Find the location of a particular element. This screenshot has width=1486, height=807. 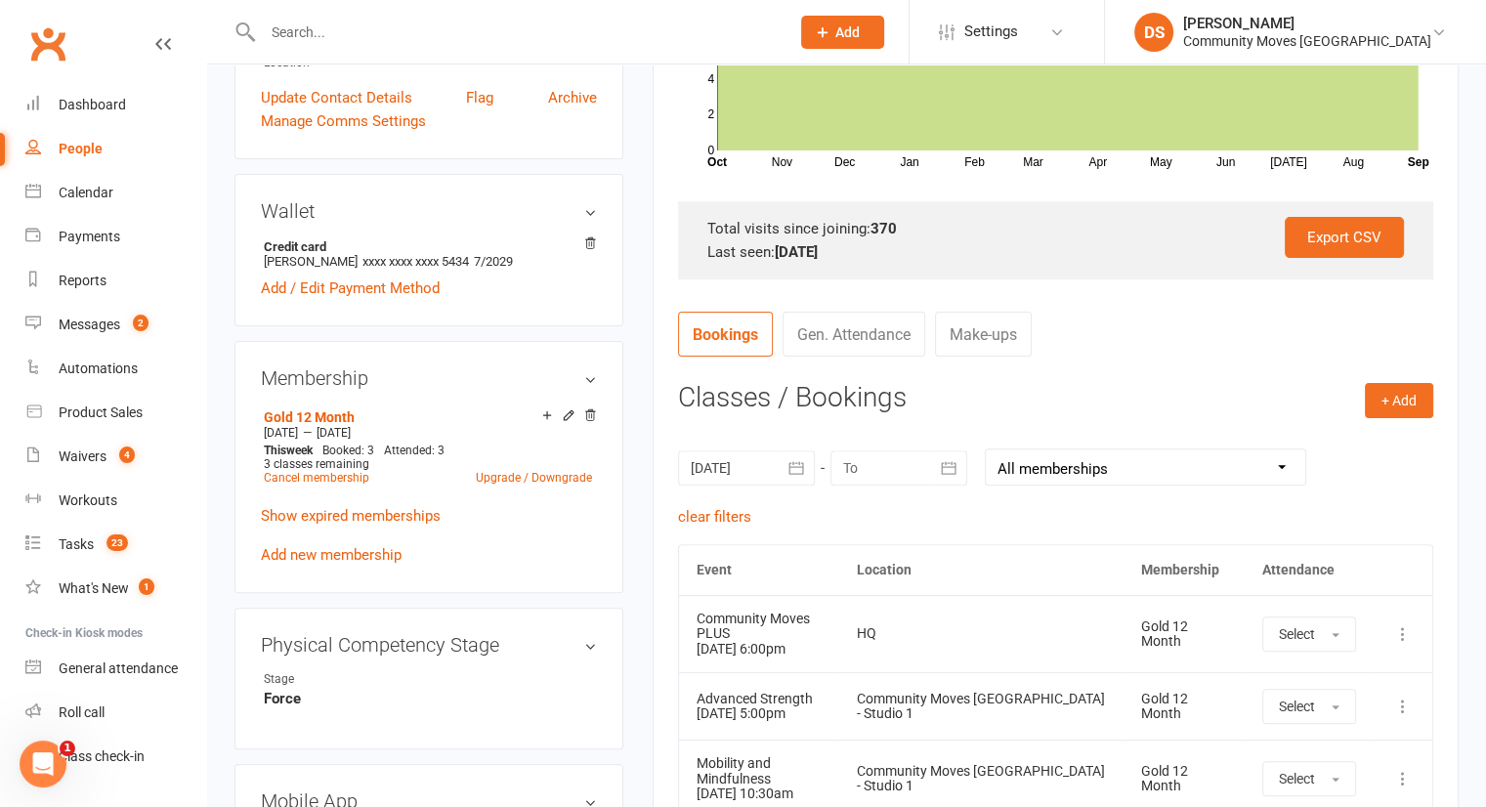

a: Calendar is located at coordinates (115, 192).